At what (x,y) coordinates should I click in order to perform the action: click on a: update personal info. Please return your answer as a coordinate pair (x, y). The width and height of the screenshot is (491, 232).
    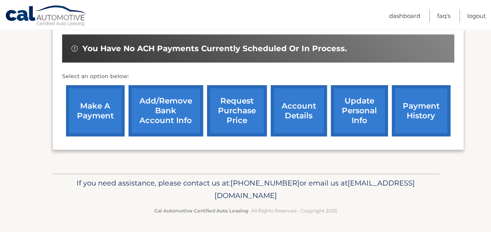
    Looking at the image, I should click on (359, 110).